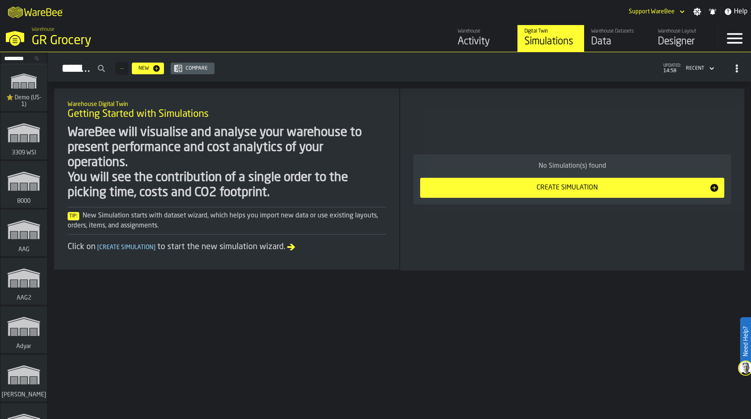  What do you see at coordinates (551, 42) in the screenshot?
I see `div: Simulations` at bounding box center [551, 42].